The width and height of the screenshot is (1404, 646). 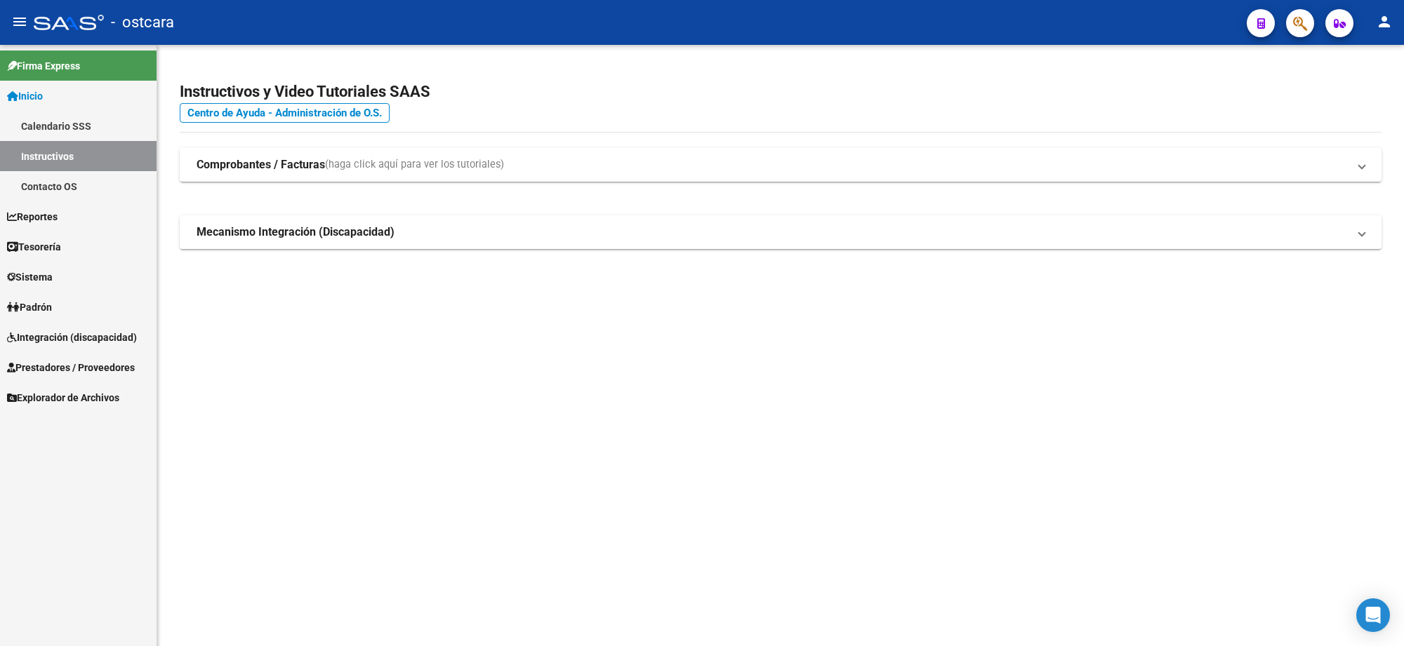 What do you see at coordinates (1373, 616) in the screenshot?
I see `div: Open Intercom Messenger` at bounding box center [1373, 616].